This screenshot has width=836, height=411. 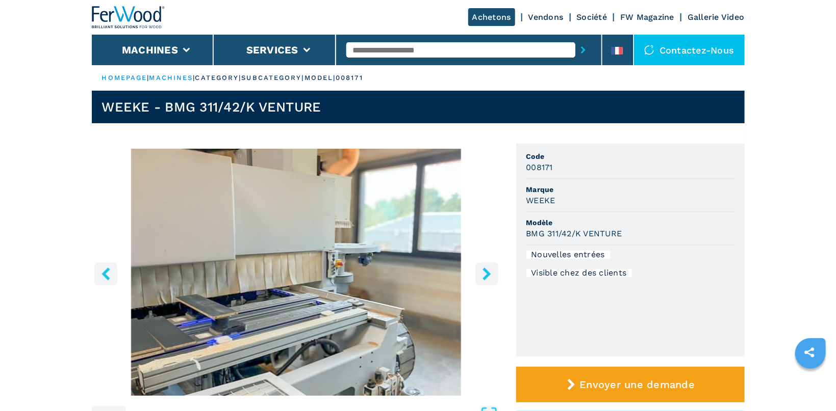 What do you see at coordinates (630, 223) in the screenshot?
I see `span: Modèle` at bounding box center [630, 223].